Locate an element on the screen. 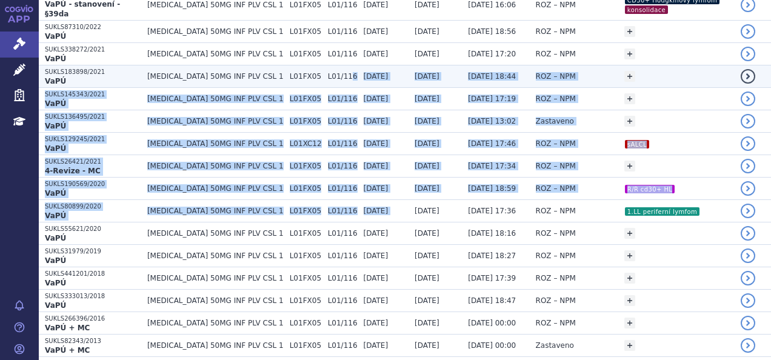 The width and height of the screenshot is (771, 360). p: SUKLS31979/2019 is located at coordinates (93, 251).